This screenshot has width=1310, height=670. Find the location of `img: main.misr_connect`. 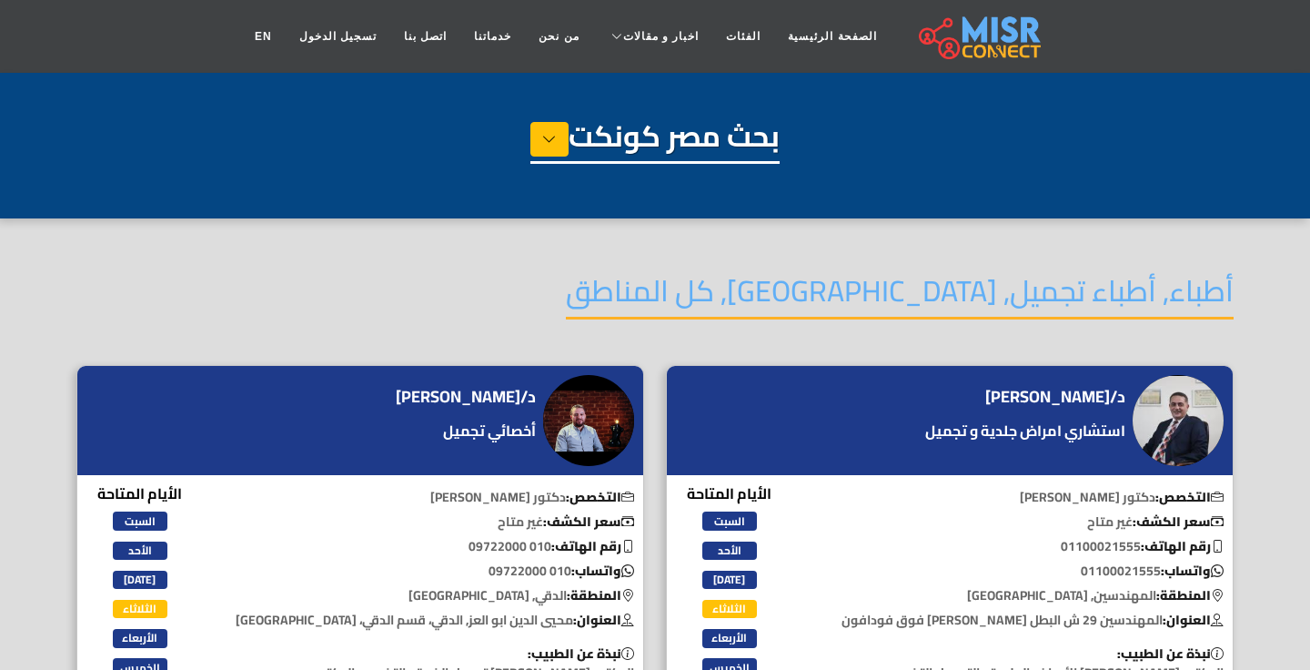

img: main.misr_connect is located at coordinates (980, 36).